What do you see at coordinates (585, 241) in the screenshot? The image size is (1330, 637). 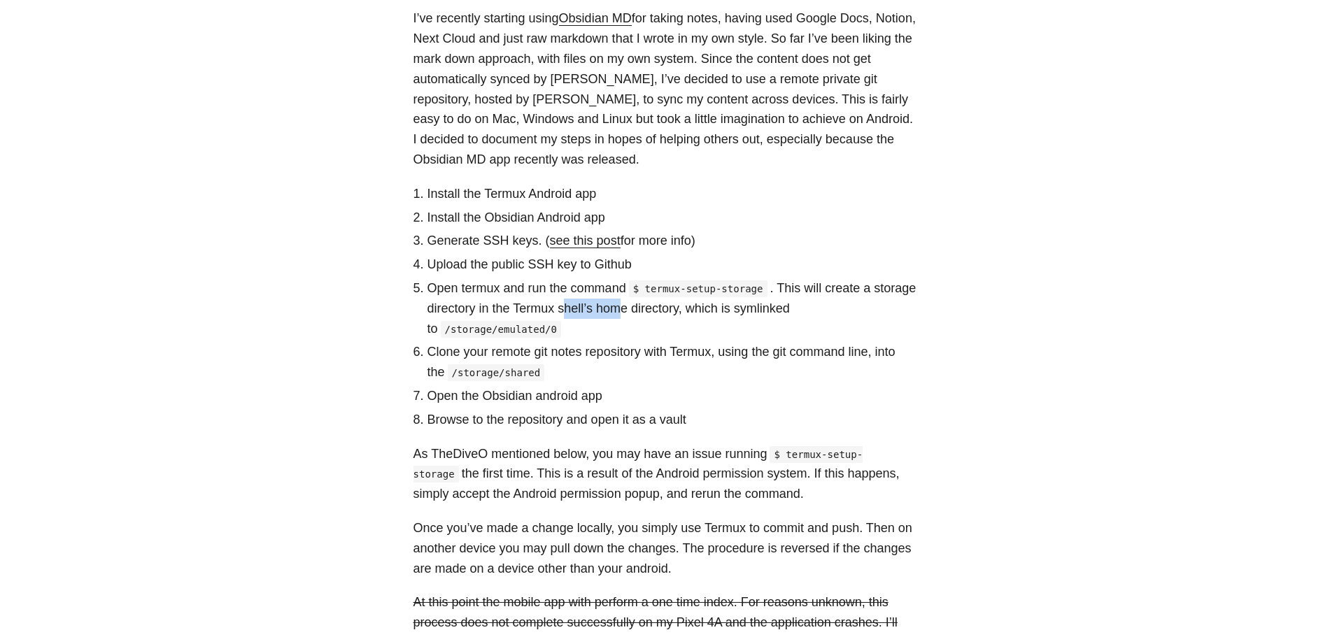 I see `a: see this post` at bounding box center [585, 241].